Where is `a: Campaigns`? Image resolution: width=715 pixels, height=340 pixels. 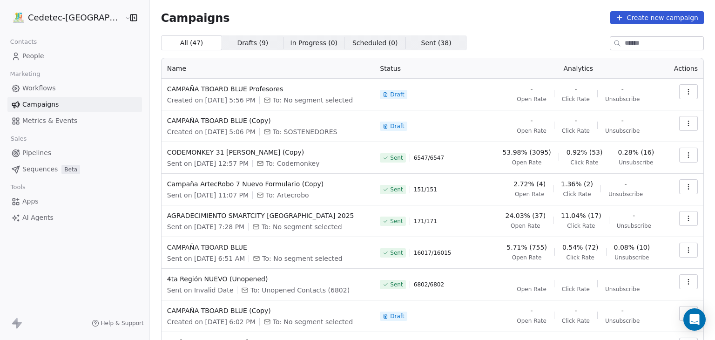 a: Campaigns is located at coordinates (75, 104).